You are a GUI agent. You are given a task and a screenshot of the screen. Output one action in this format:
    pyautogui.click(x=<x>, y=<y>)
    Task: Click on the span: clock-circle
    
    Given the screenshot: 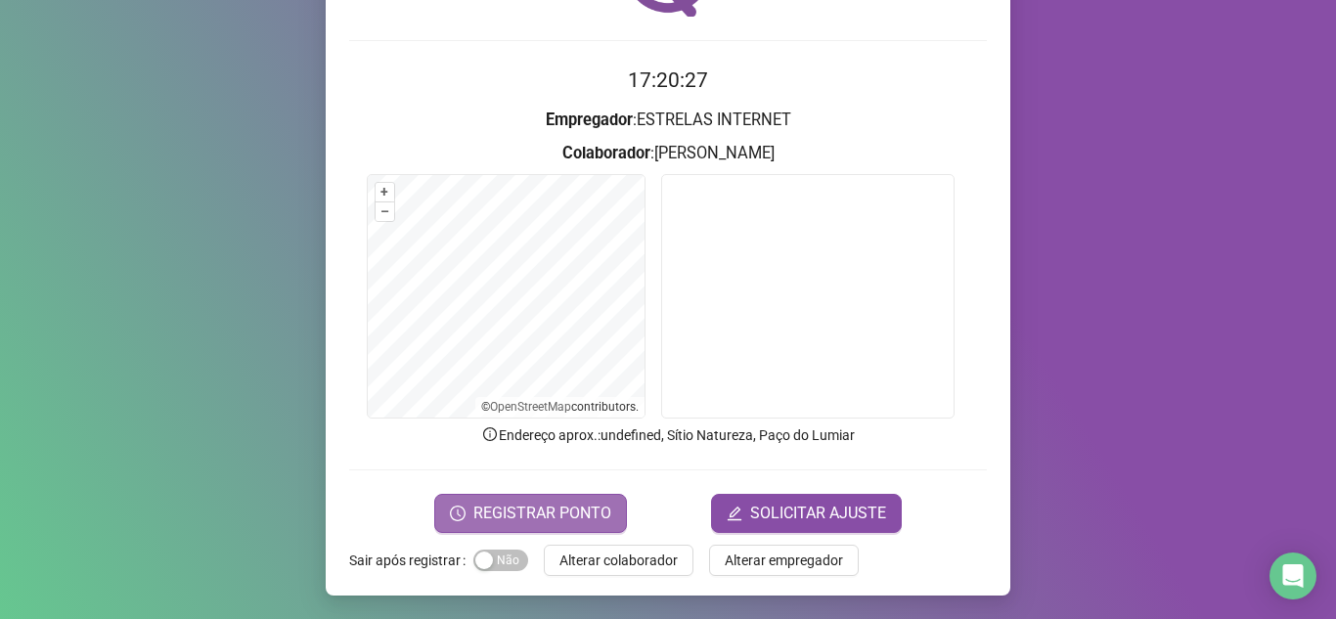 What is the action you would take?
    pyautogui.click(x=458, y=513)
    